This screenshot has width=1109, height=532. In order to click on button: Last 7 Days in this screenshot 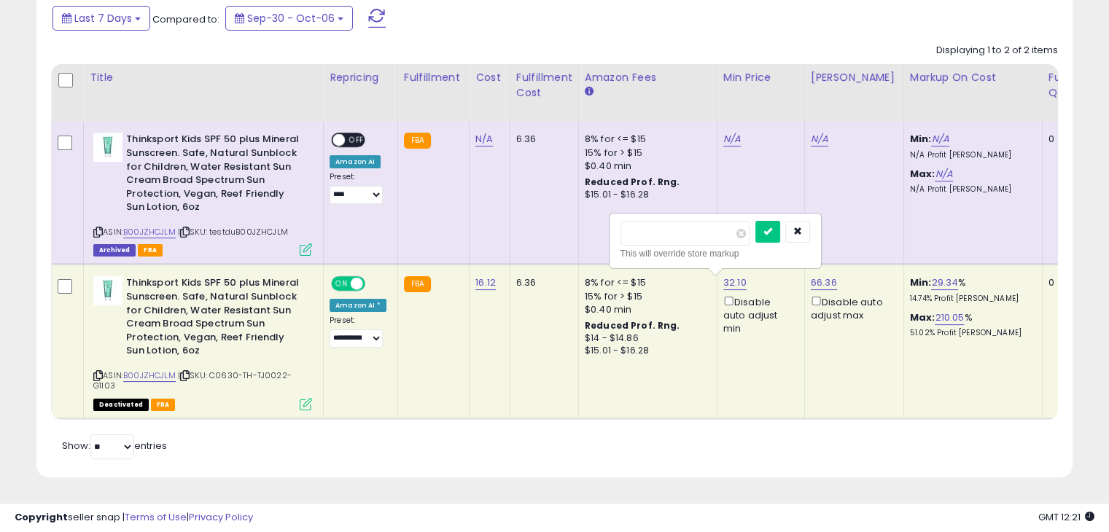, I will do `click(101, 18)`.